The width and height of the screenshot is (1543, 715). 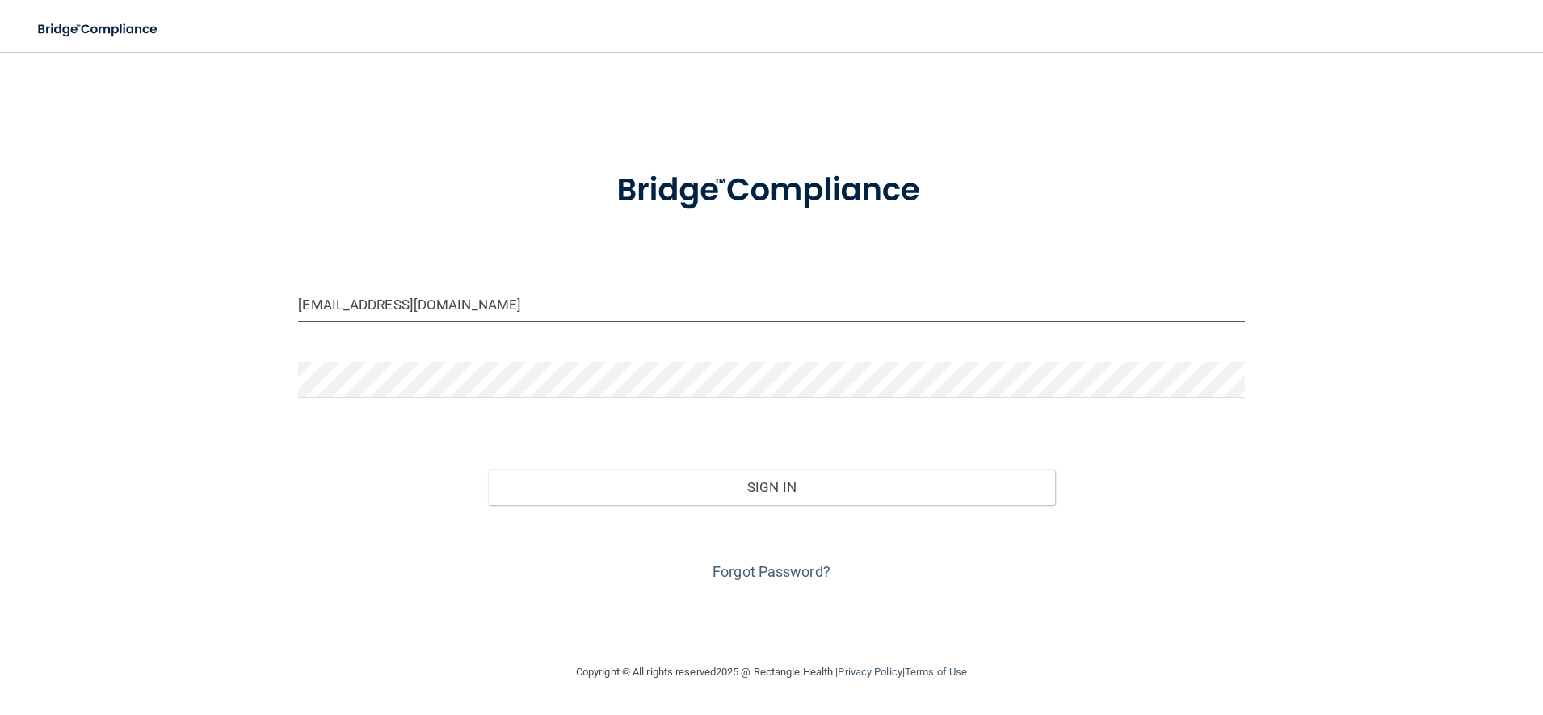 What do you see at coordinates (936, 671) in the screenshot?
I see `a: Terms of Use` at bounding box center [936, 671].